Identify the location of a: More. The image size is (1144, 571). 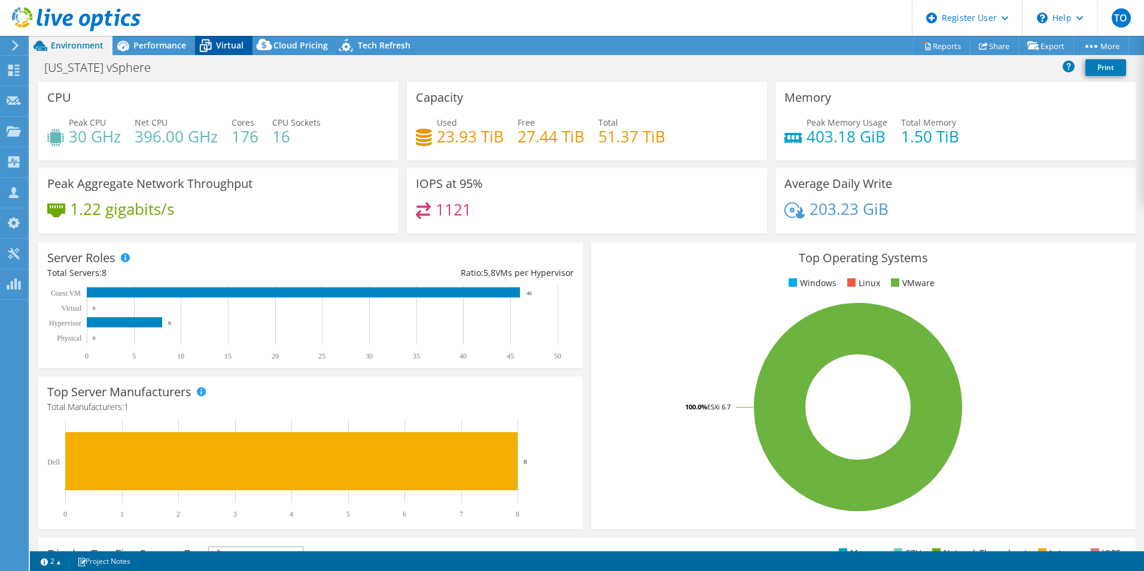
(1101, 45).